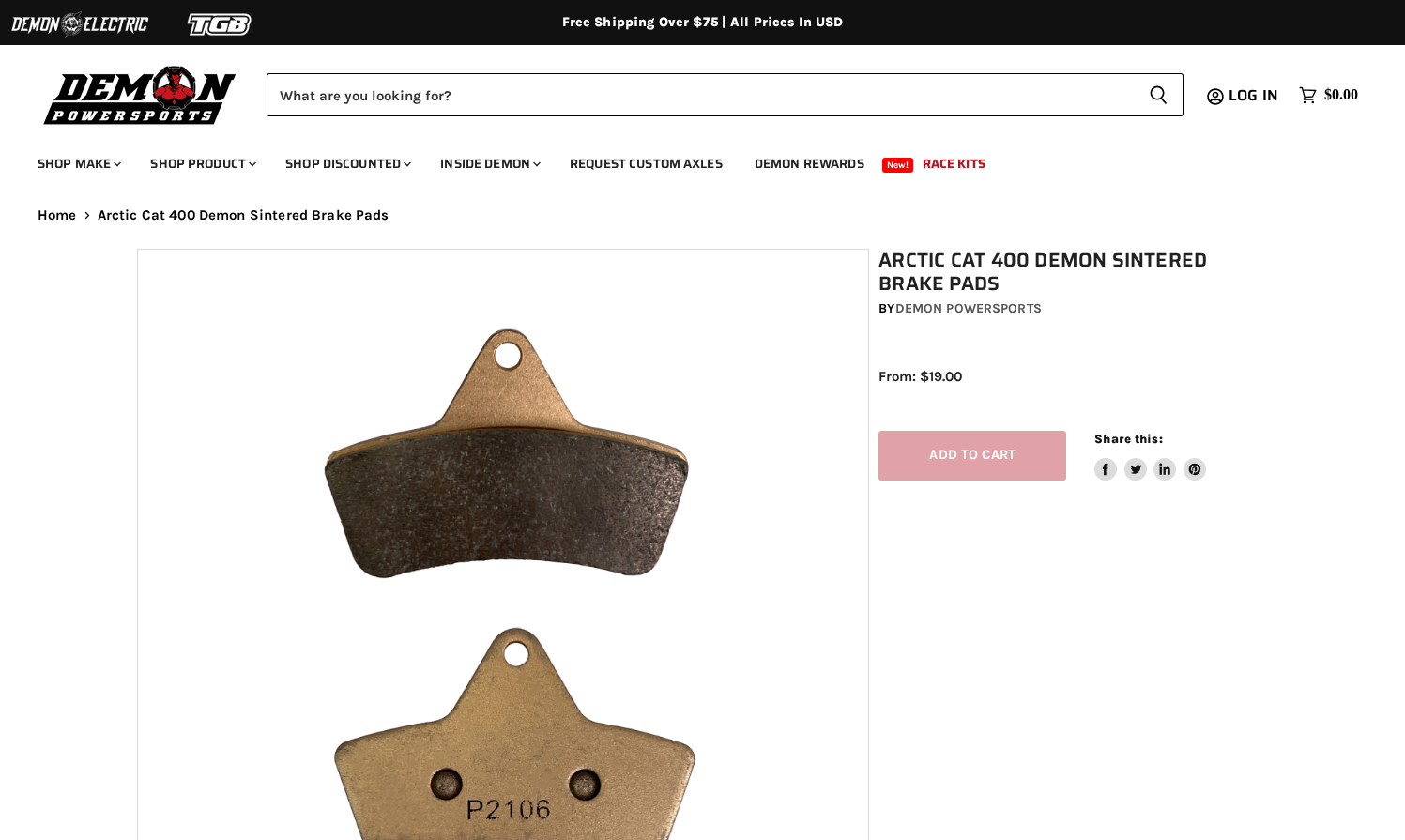 This screenshot has height=840, width=1405. I want to click on a: Inside Demon, so click(489, 163).